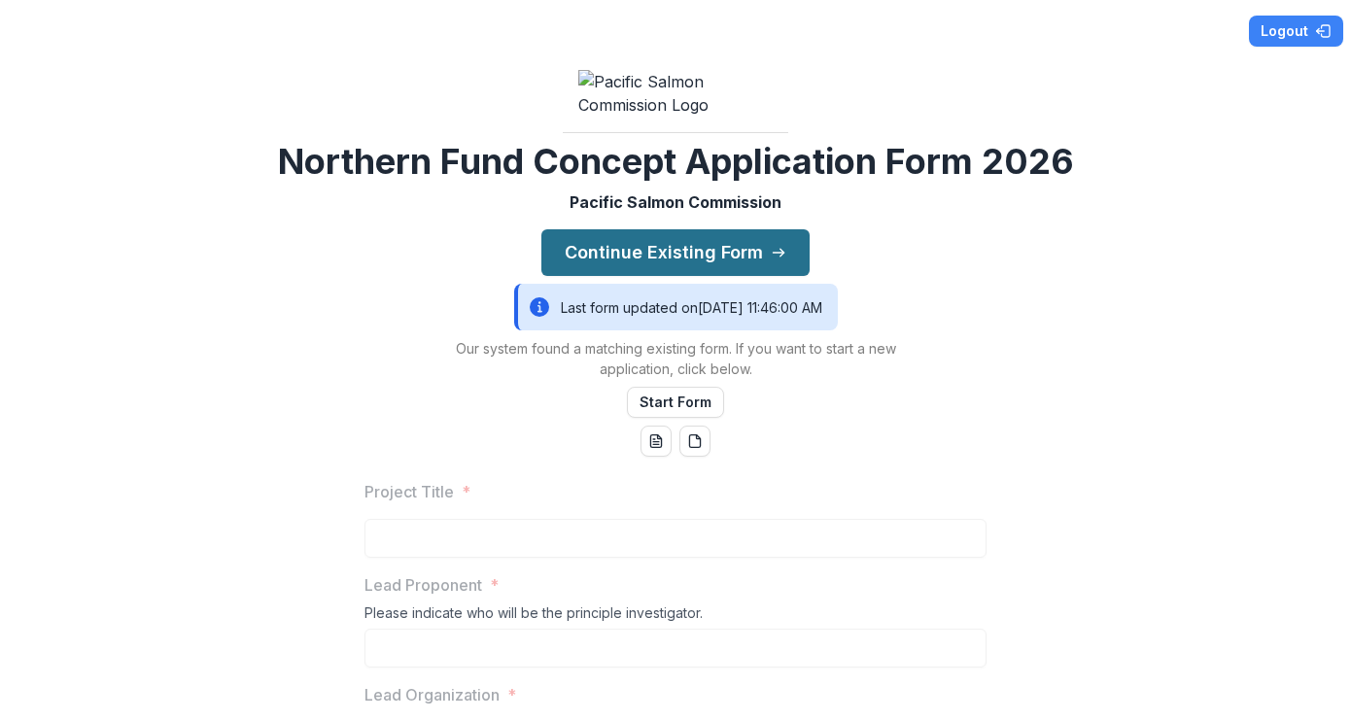  What do you see at coordinates (409, 492) in the screenshot?
I see `p: Project Title` at bounding box center [409, 492].